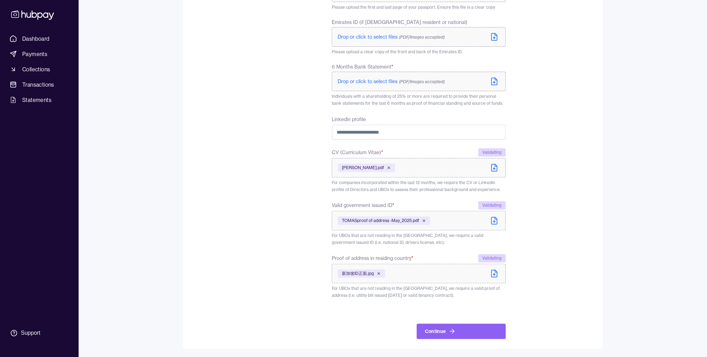  Describe the element at coordinates (357, 152) in the screenshot. I see `span: CV (Curriculum Vitae)` at that location.